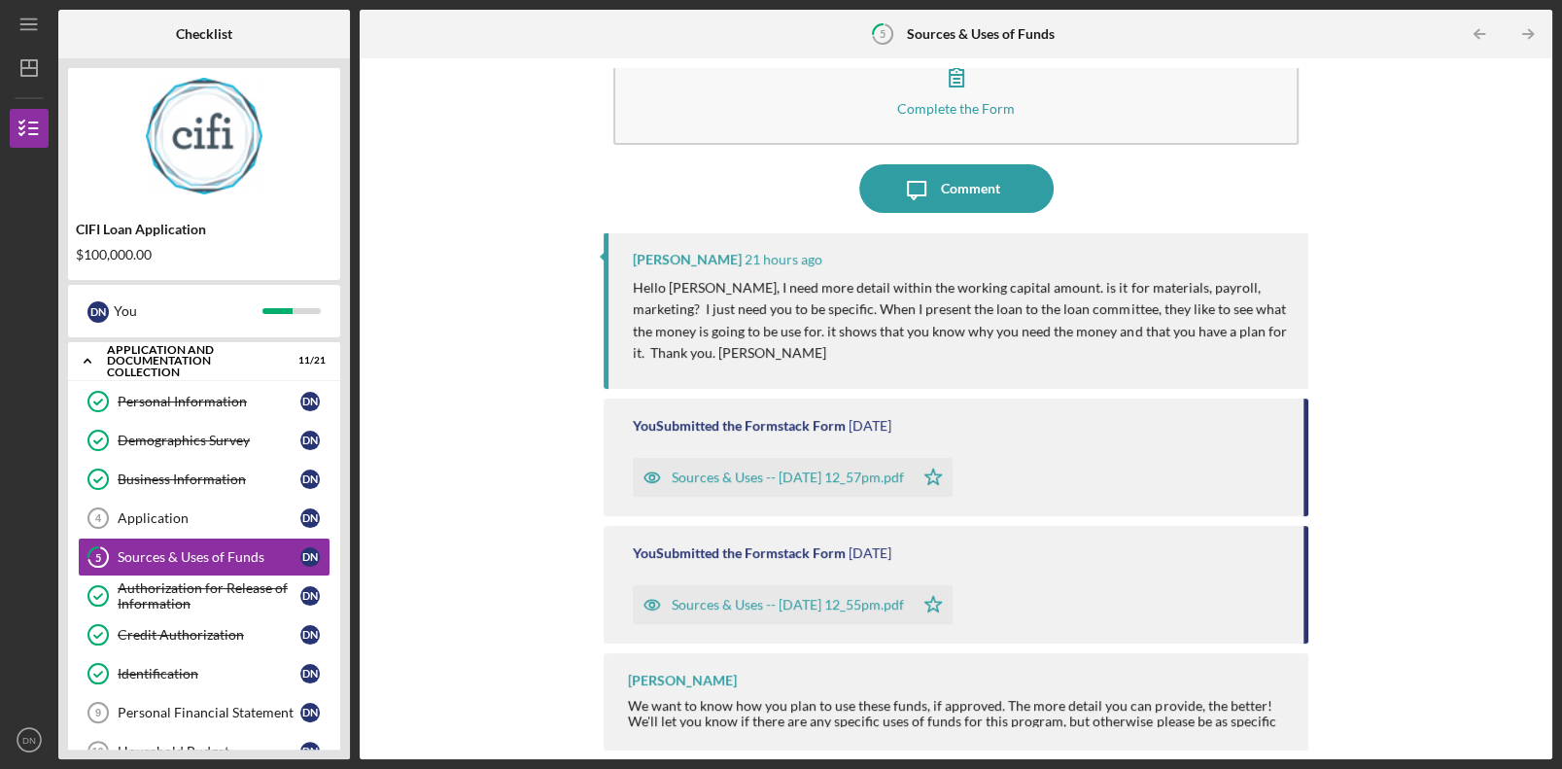 The width and height of the screenshot is (1562, 769). I want to click on button: Comment, so click(956, 189).